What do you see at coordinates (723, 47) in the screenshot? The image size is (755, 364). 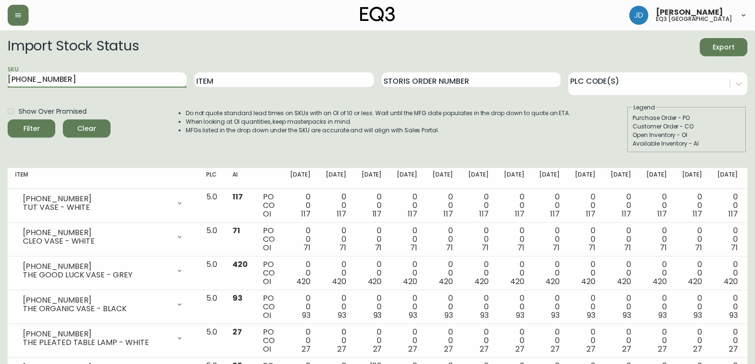 I see `button: Export` at bounding box center [723, 47].